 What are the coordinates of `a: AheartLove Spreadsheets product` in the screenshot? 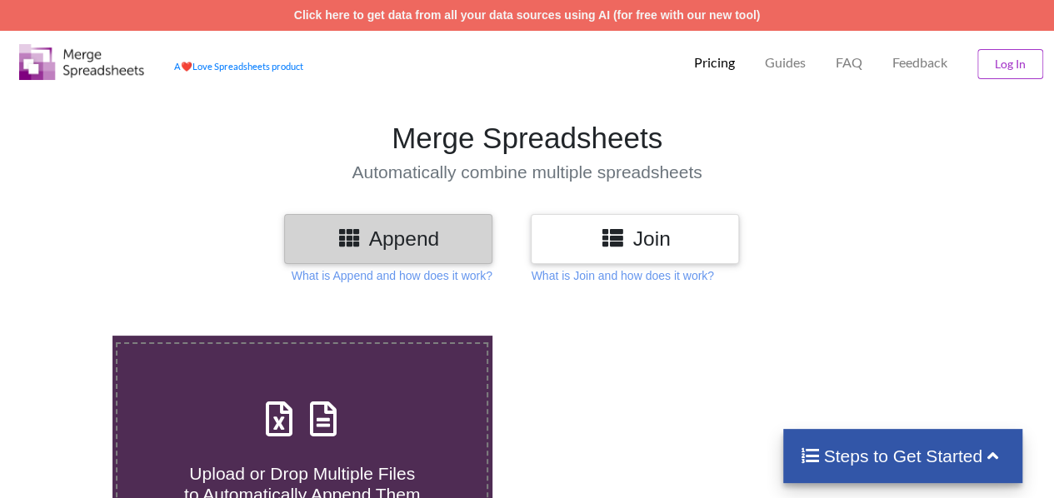 It's located at (238, 66).